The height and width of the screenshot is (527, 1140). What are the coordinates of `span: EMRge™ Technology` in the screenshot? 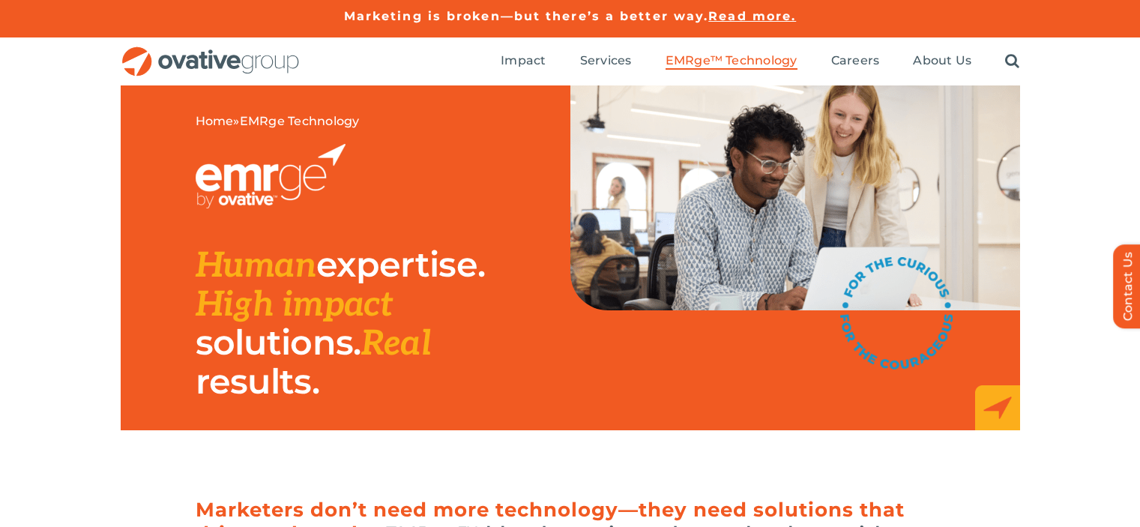 It's located at (732, 61).